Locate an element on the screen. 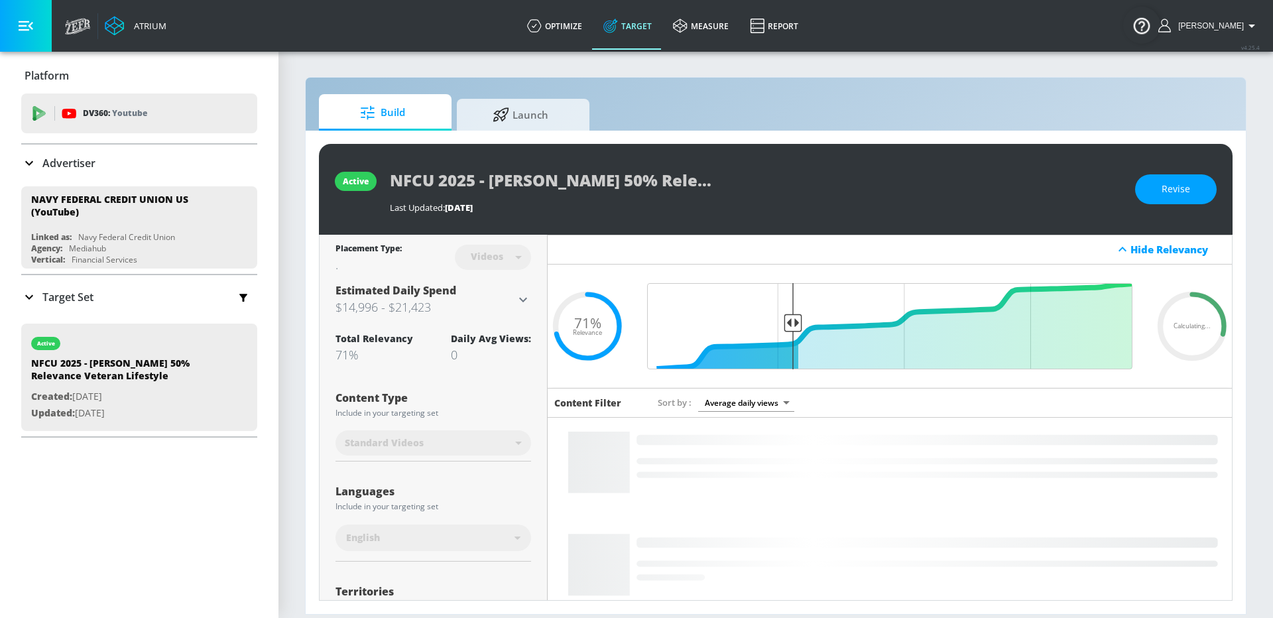 The image size is (1273, 618). span: Created: is located at coordinates (52, 396).